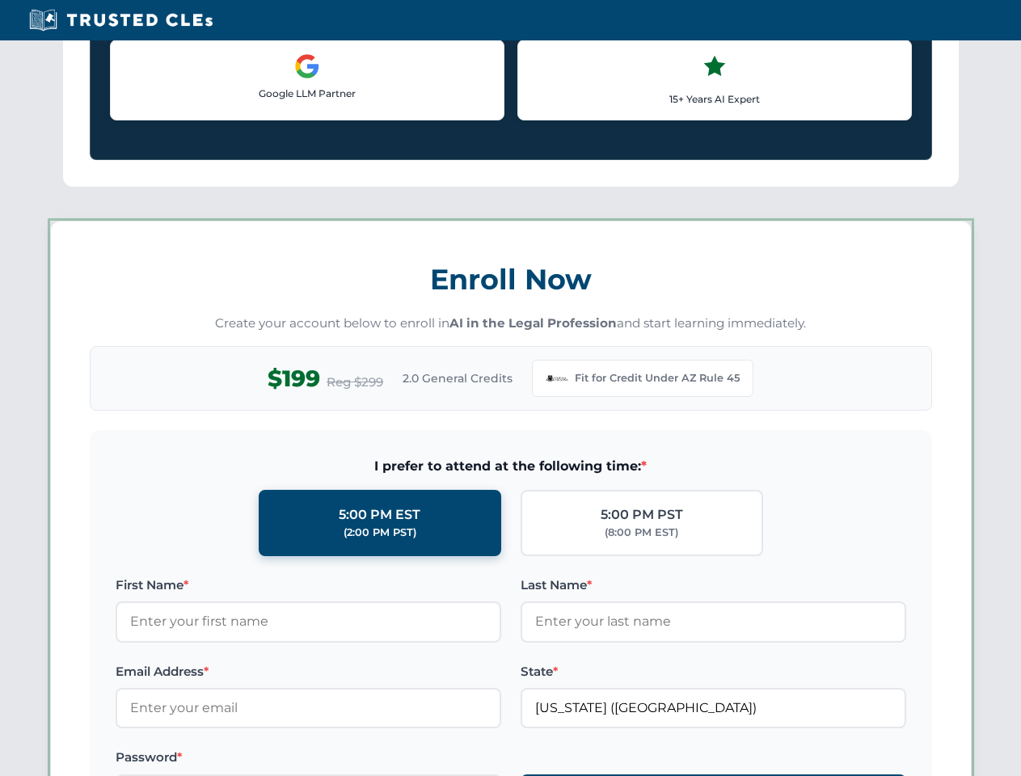 Image resolution: width=1021 pixels, height=776 pixels. What do you see at coordinates (713, 621) in the screenshot?
I see `input: Enter your last name` at bounding box center [713, 621].